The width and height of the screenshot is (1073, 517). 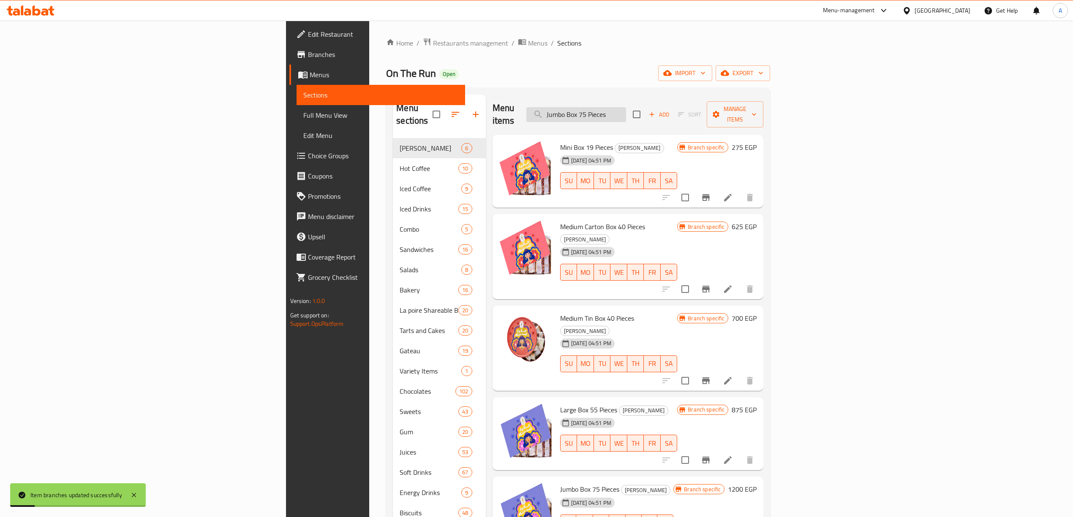 What do you see at coordinates (383, 34) in the screenshot?
I see `span: Edit Restaurant` at bounding box center [383, 34].